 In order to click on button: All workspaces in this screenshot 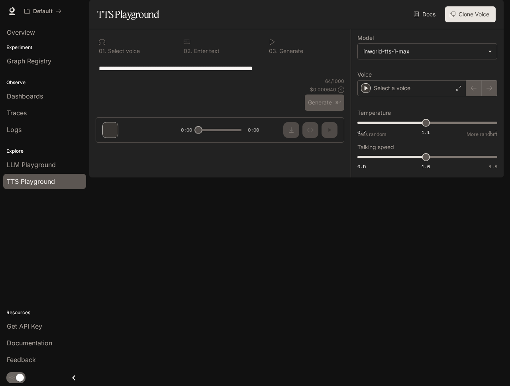, I will do `click(43, 11)`.